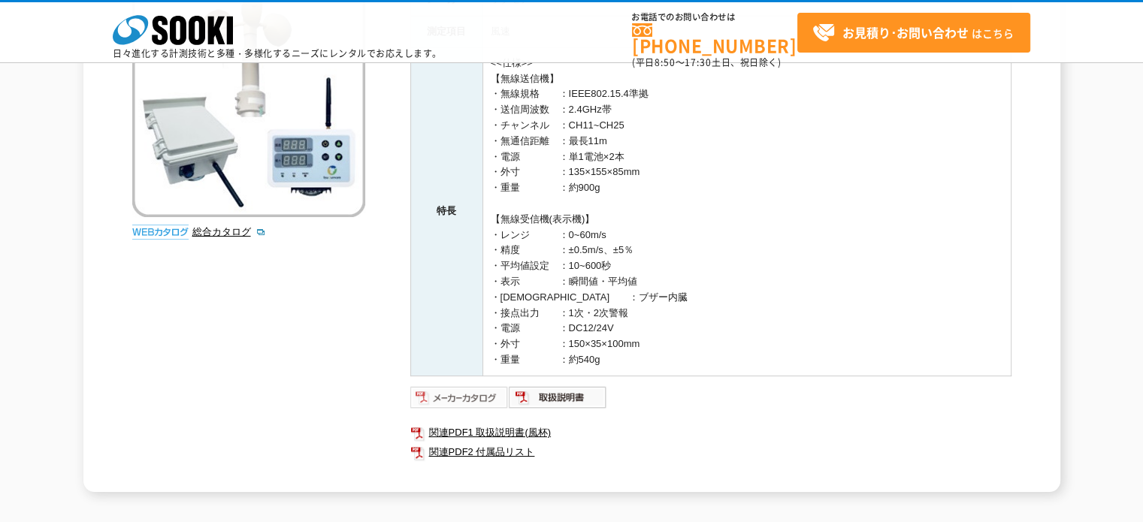 The height and width of the screenshot is (522, 1143). Describe the element at coordinates (277, 53) in the screenshot. I see `p: 日々進化する計測技術と多種・多様化するニーズにレンタルでお応えします。` at that location.